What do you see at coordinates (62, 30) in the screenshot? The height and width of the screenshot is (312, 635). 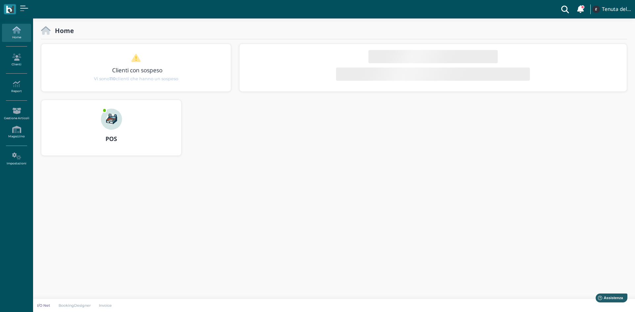 I see `h2: Home` at bounding box center [62, 30].